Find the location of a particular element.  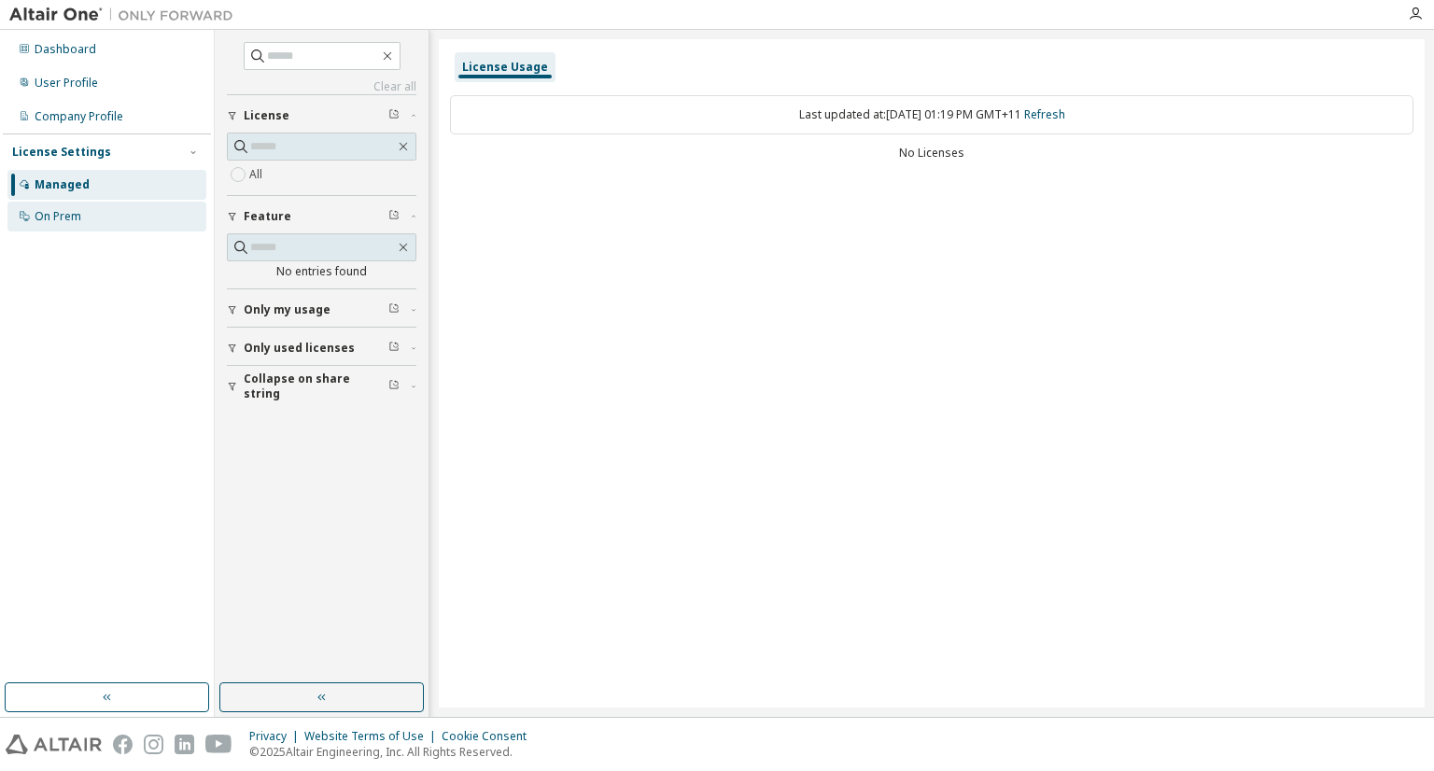

button: Only my usage is located at coordinates (321, 310).